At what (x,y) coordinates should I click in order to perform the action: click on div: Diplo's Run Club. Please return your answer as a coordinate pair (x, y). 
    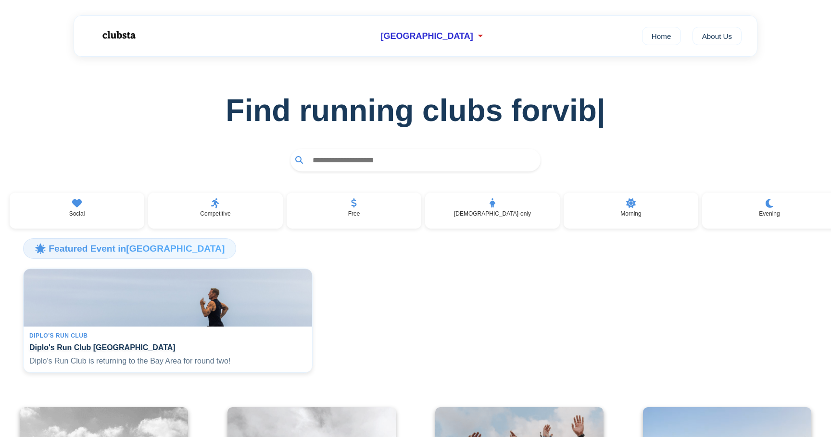
    Looking at the image, I should click on (168, 336).